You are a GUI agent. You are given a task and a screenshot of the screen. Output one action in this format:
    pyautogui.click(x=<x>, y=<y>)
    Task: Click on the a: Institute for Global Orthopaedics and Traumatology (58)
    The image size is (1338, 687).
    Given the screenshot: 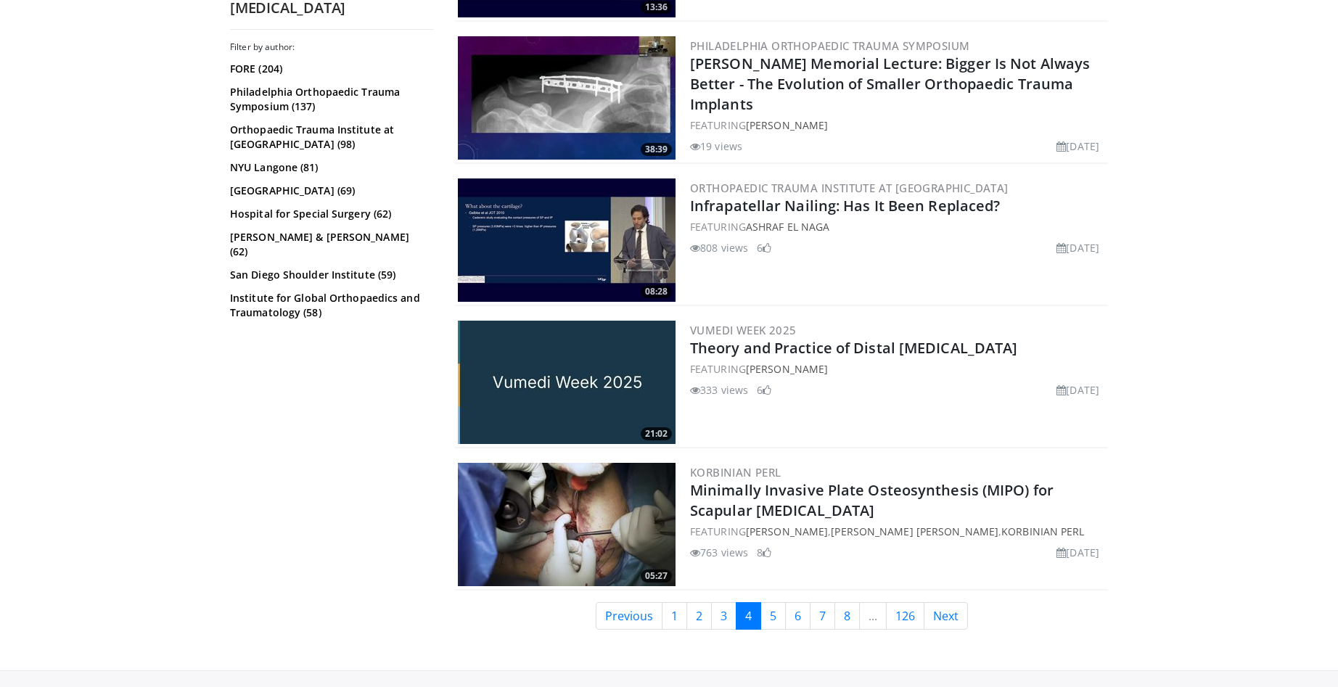 What is the action you would take?
    pyautogui.click(x=329, y=305)
    